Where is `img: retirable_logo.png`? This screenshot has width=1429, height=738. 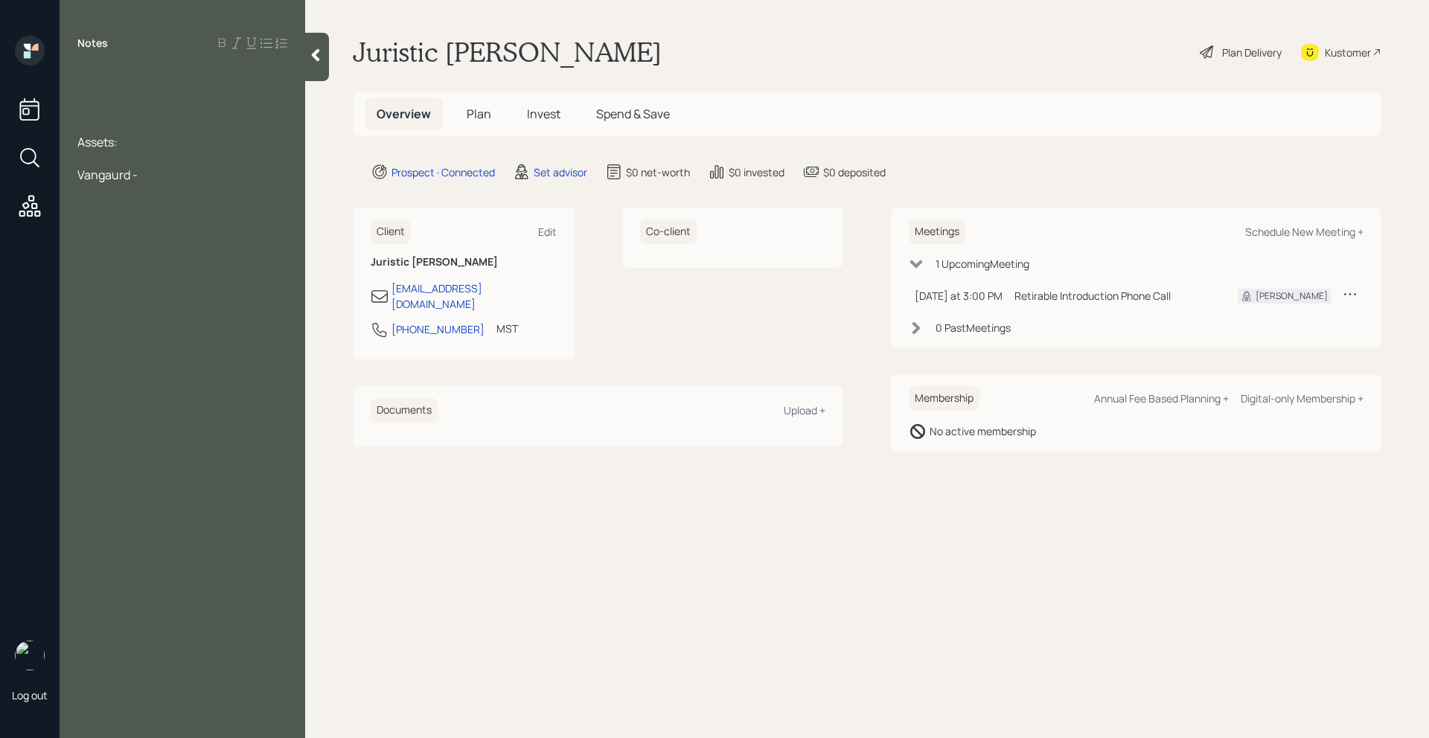 img: retirable_logo.png is located at coordinates (30, 656).